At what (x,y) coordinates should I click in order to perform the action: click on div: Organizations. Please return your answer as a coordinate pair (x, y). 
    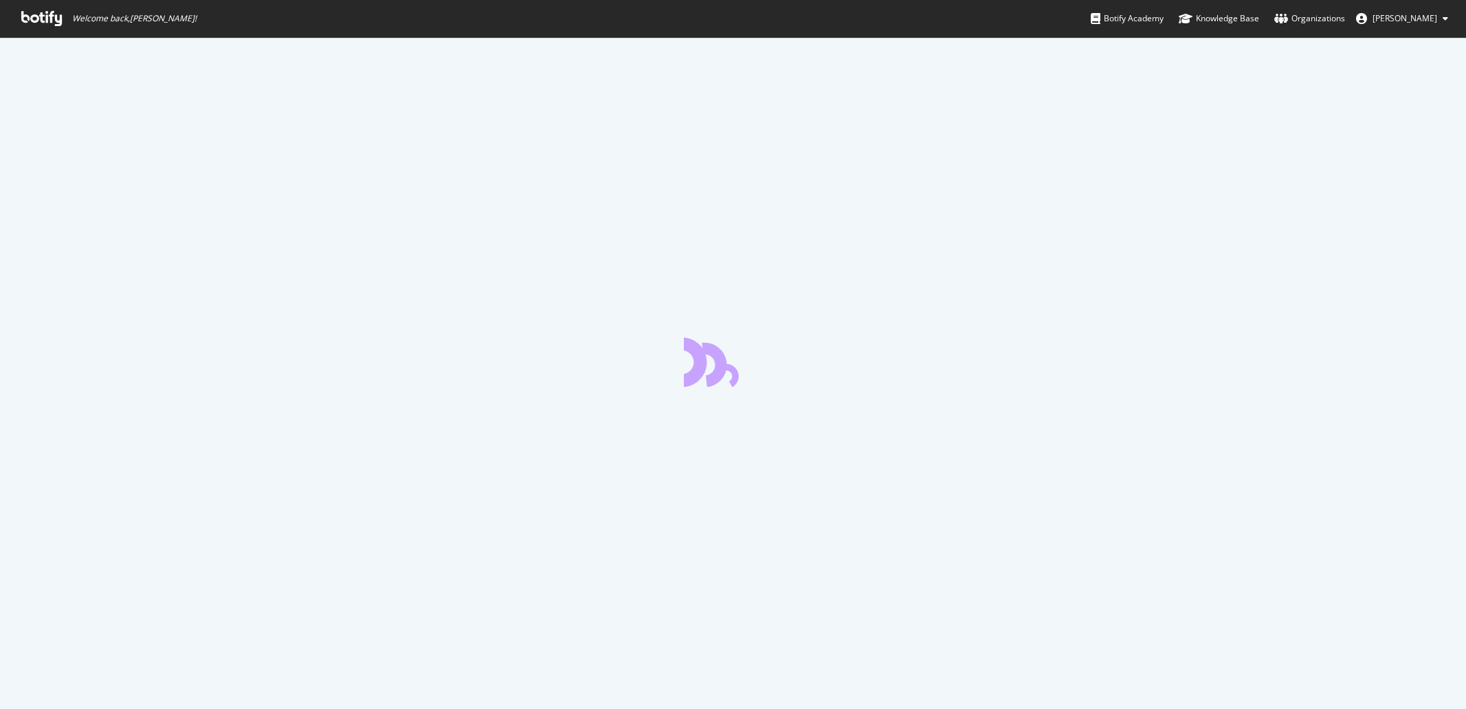
    Looking at the image, I should click on (1309, 19).